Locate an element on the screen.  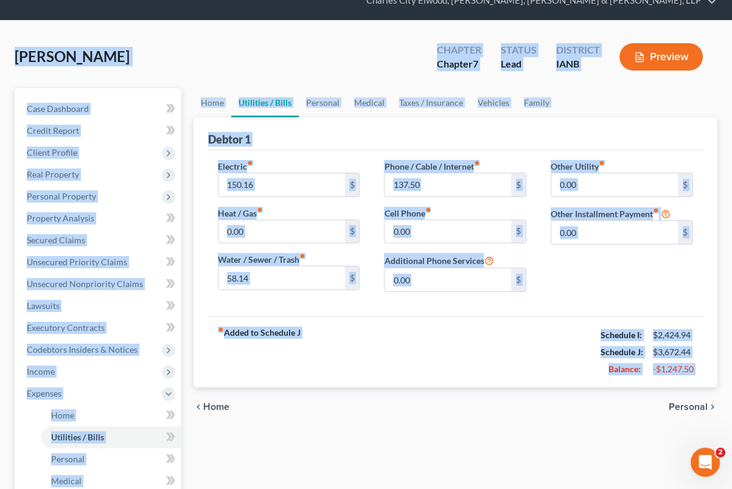
strong: Schedule J: is located at coordinates (622, 352).